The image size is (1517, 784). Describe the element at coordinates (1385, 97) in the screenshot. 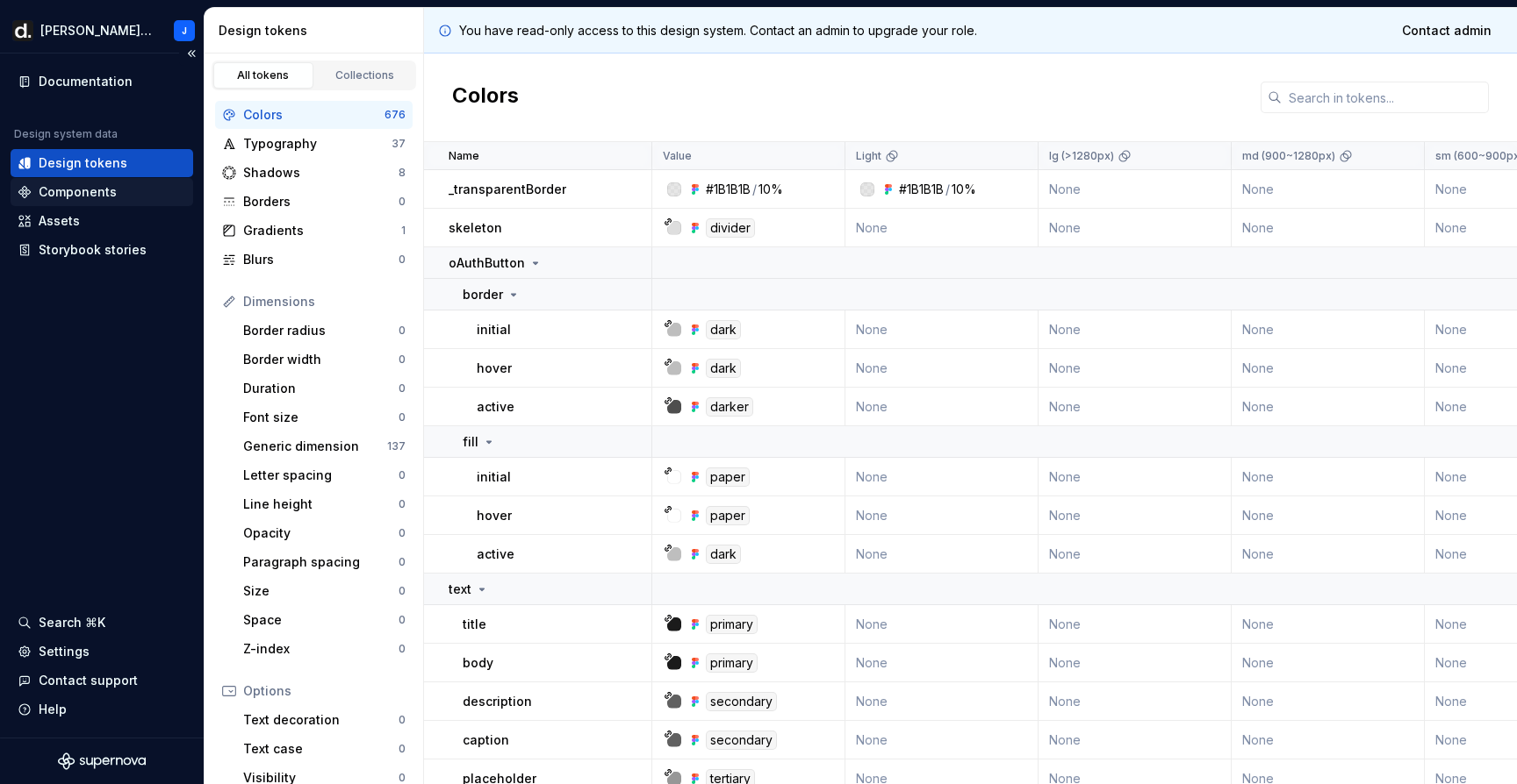

I see `input: Search in tokens...` at that location.